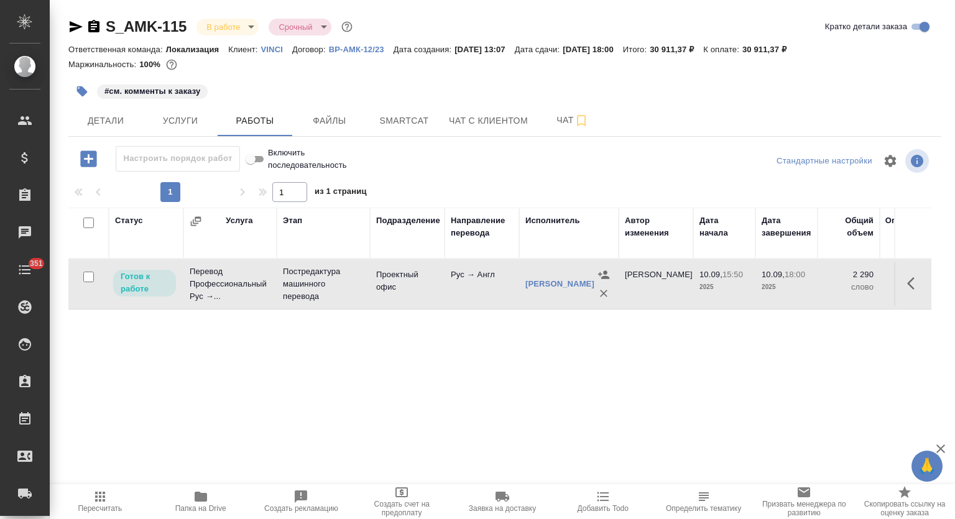 The image size is (955, 519). Describe the element at coordinates (180, 121) in the screenshot. I see `span: Услуги` at that location.